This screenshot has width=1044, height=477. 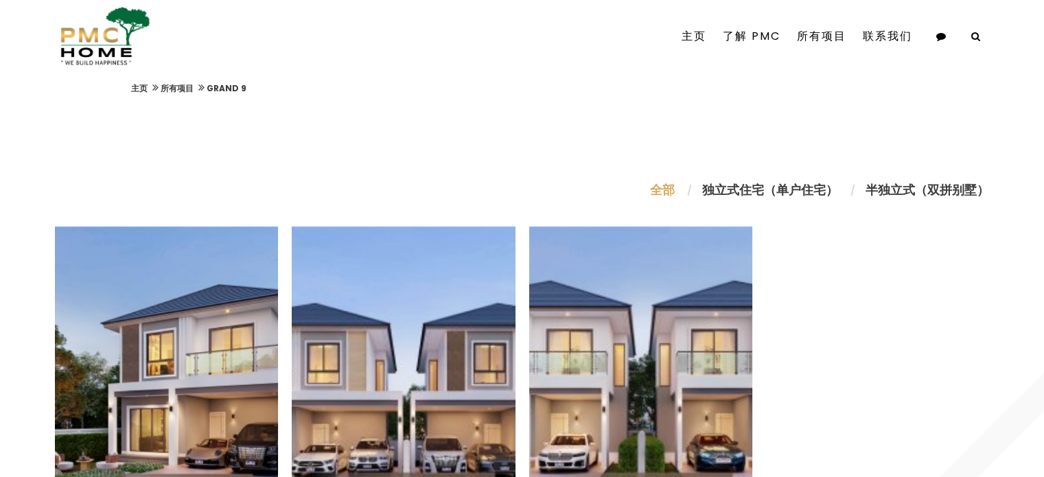 What do you see at coordinates (888, 36) in the screenshot?
I see `font: 联系我们` at bounding box center [888, 36].